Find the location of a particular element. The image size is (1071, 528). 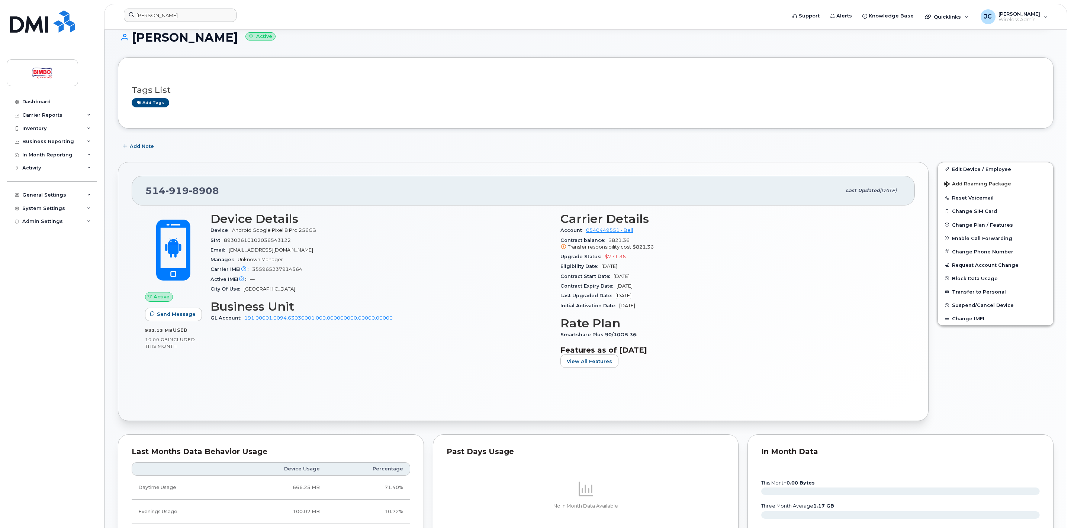

span: 919 is located at coordinates (177, 191).